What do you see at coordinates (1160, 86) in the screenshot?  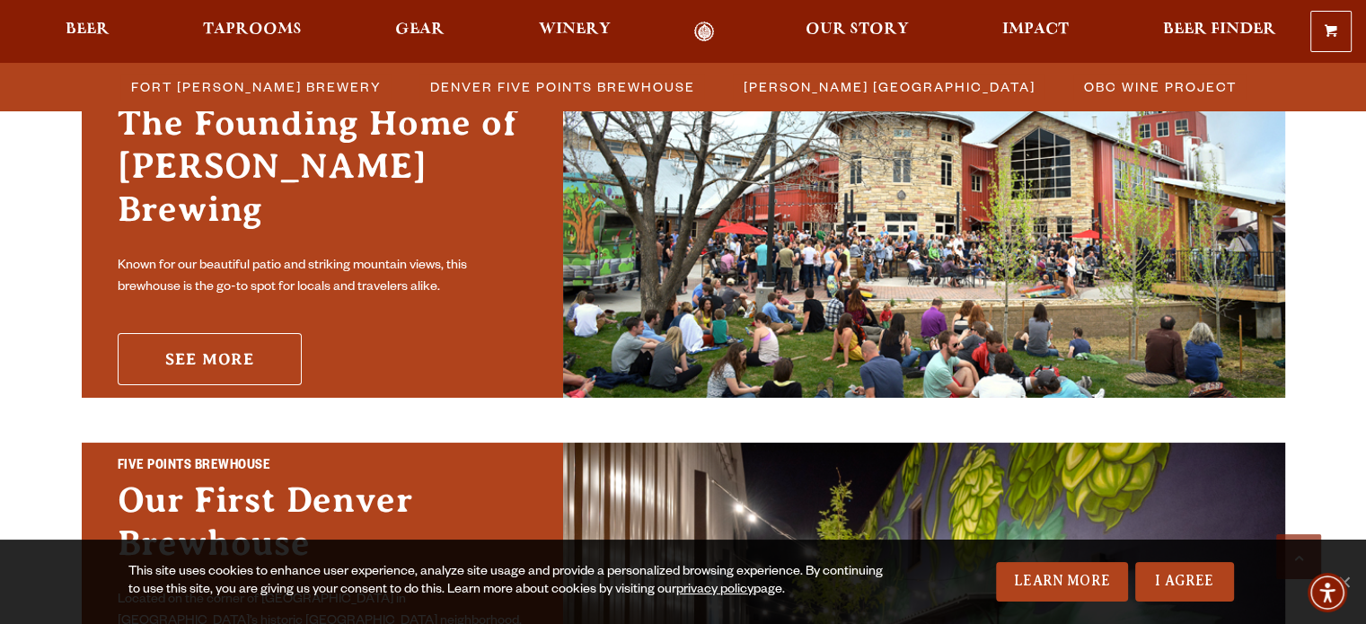 I see `a: OBC Wine Project` at bounding box center [1160, 86].